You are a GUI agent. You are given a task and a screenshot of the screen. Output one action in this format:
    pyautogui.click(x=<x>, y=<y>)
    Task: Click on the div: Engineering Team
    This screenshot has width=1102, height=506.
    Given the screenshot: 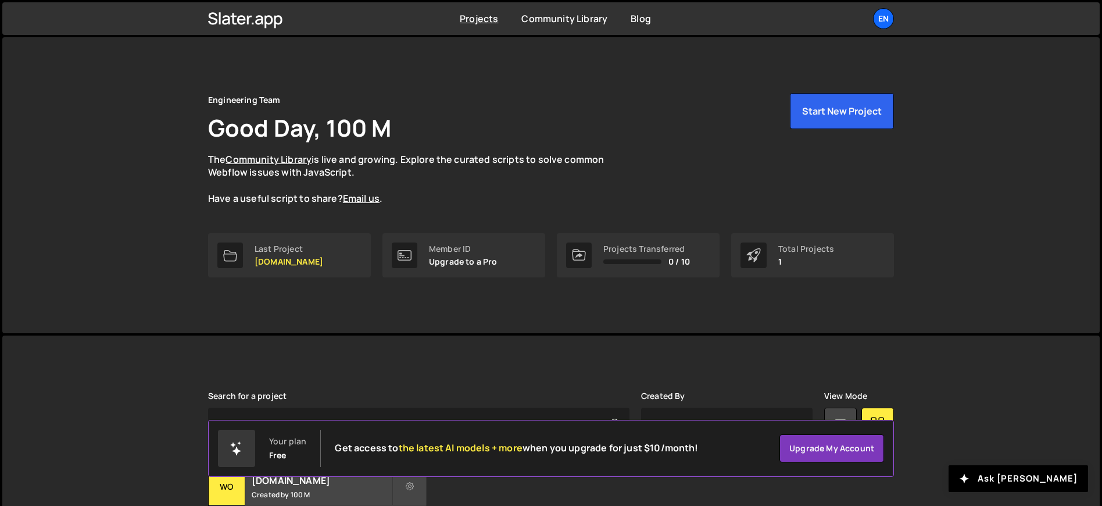 What is the action you would take?
    pyautogui.click(x=244, y=100)
    